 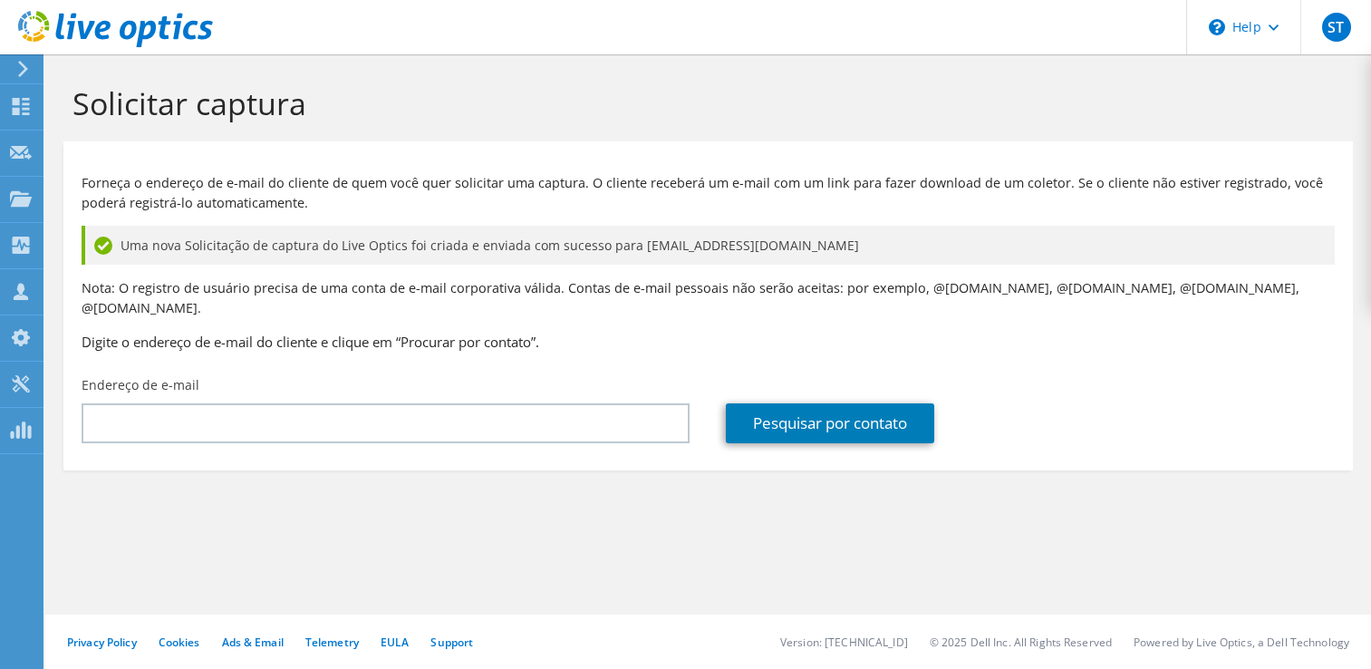 What do you see at coordinates (1217, 27) in the screenshot?
I see `svg: \n` at bounding box center [1217, 27].